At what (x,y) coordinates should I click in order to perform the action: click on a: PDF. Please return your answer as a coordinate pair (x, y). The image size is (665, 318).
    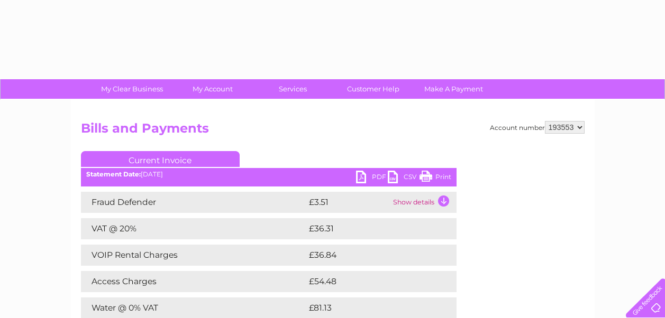
    Looking at the image, I should click on (372, 178).